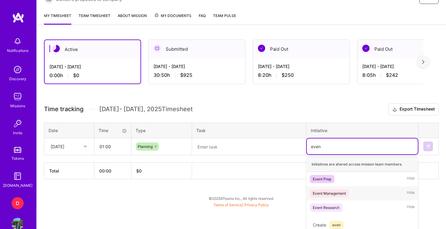  I want to click on input: HH:MM, so click(113, 146).